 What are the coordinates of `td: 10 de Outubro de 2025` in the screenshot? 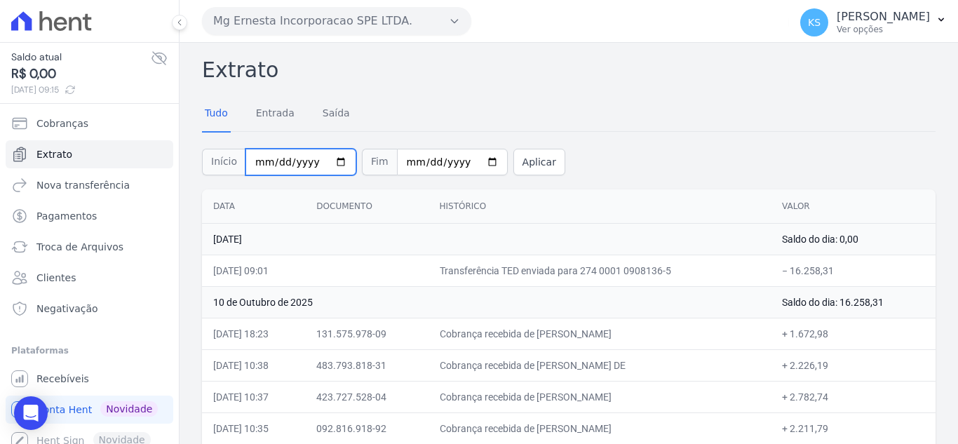 It's located at (486, 301).